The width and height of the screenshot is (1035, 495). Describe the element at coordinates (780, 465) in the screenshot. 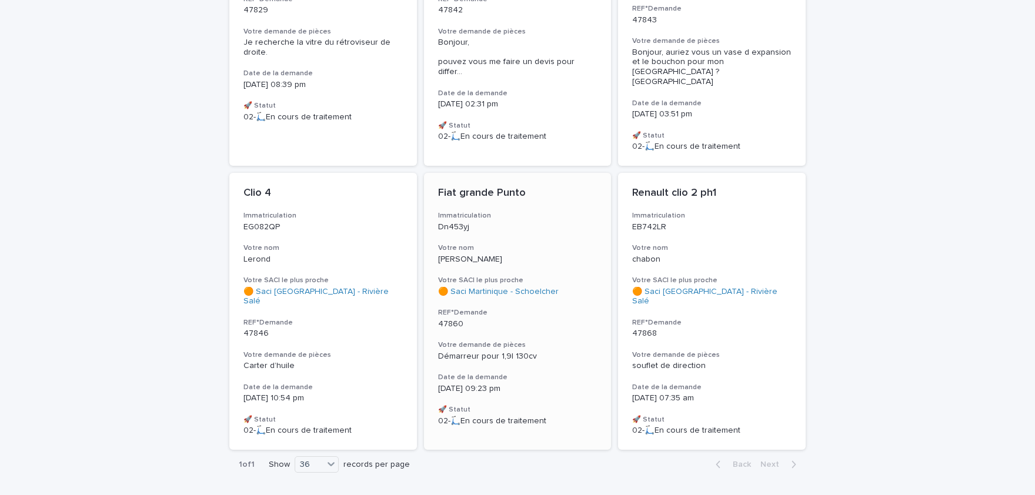

I see `button: Next` at that location.